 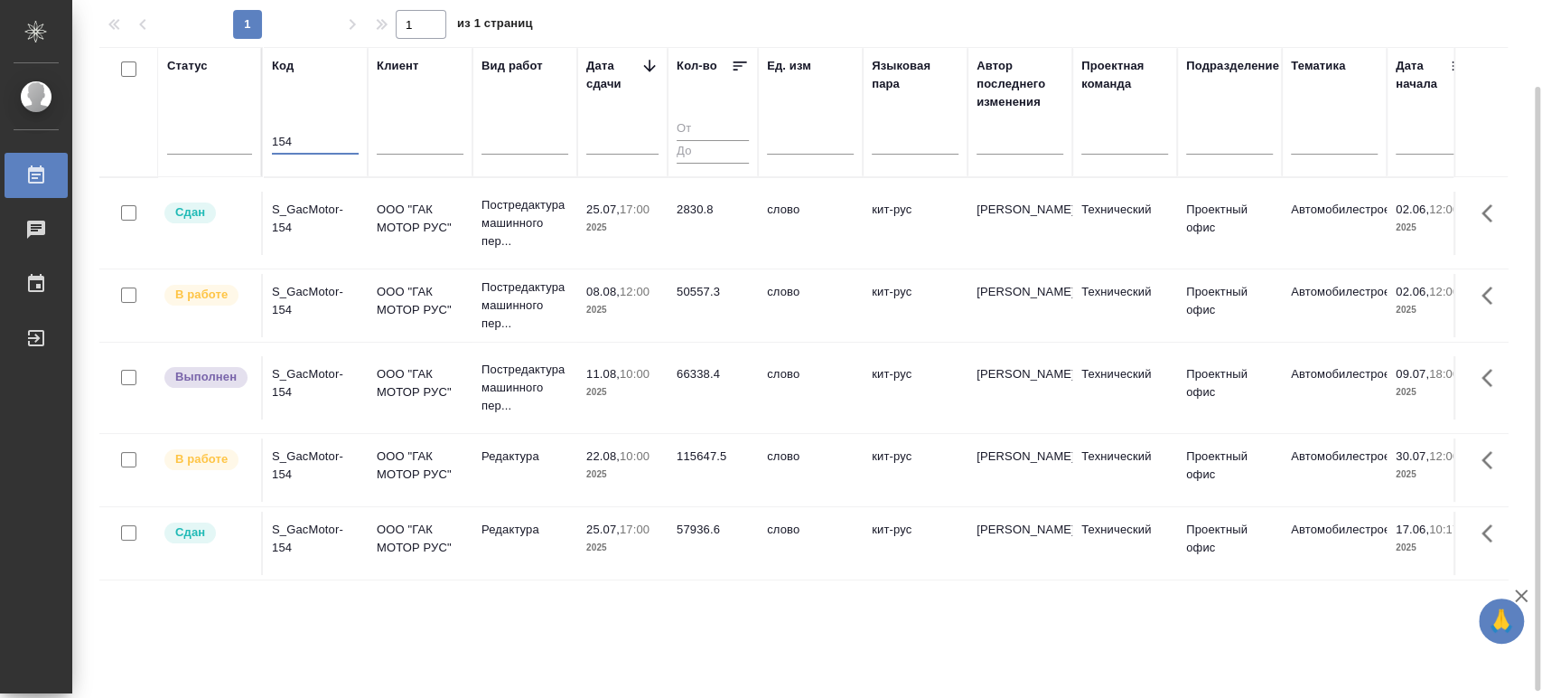 What do you see at coordinates (713, 470) in the screenshot?
I see `td: 115647.5` at bounding box center [713, 470].